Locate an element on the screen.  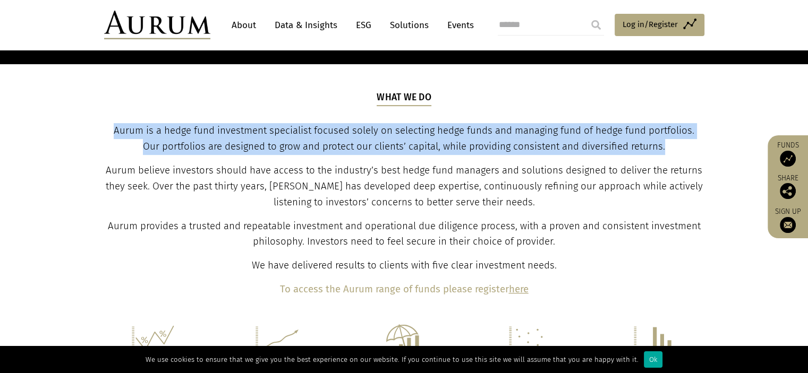
span: We have delivered results to clients with five clear investment needs. is located at coordinates (404, 266).